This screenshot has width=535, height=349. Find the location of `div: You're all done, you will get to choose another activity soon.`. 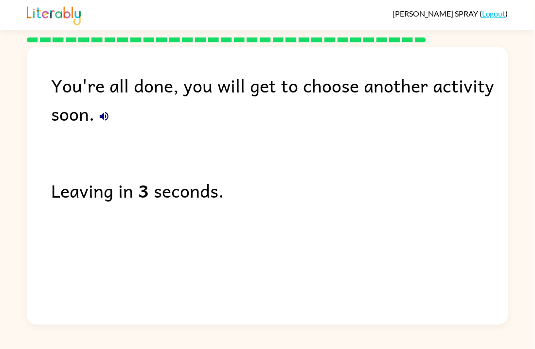

div: You're all done, you will get to choose another activity soon. is located at coordinates (280, 99).